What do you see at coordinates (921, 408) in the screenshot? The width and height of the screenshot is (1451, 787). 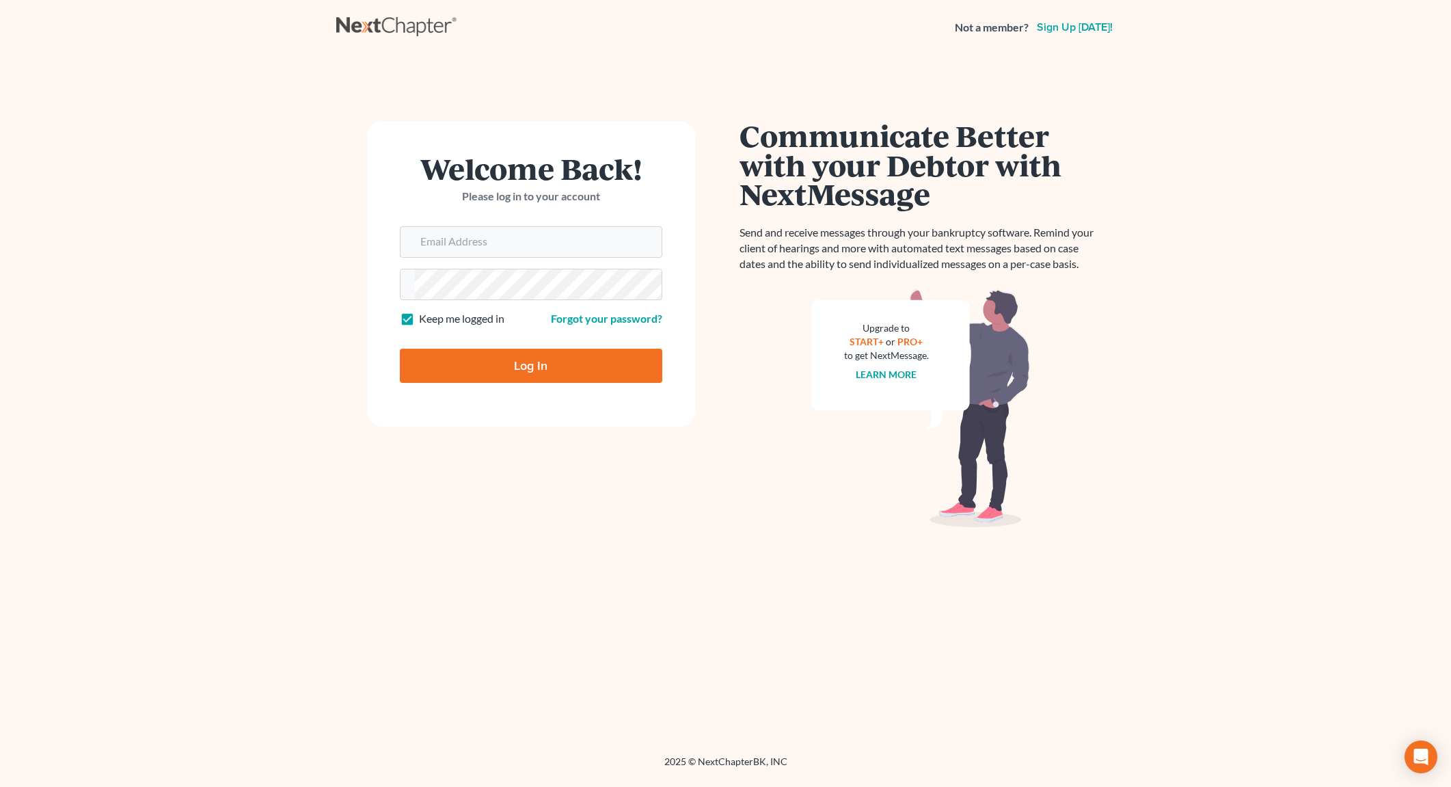 I see `img: nextmessage_bg-59042aed3d76b12b5cd301f8e5b87938c9018125f34e5fa2b7a6b67550977c72.svg` at bounding box center [921, 408].